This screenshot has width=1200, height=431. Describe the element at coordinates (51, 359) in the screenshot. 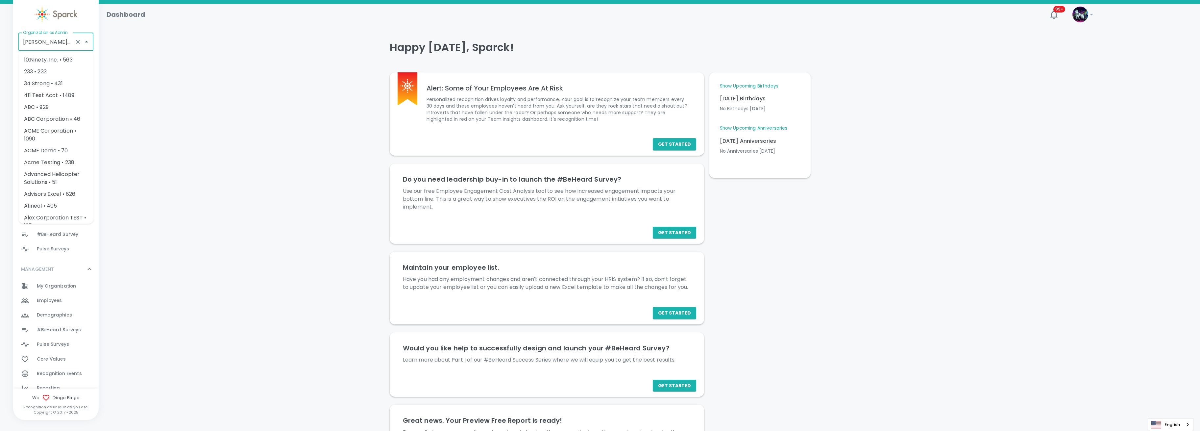

I see `span: Core Values` at that location.